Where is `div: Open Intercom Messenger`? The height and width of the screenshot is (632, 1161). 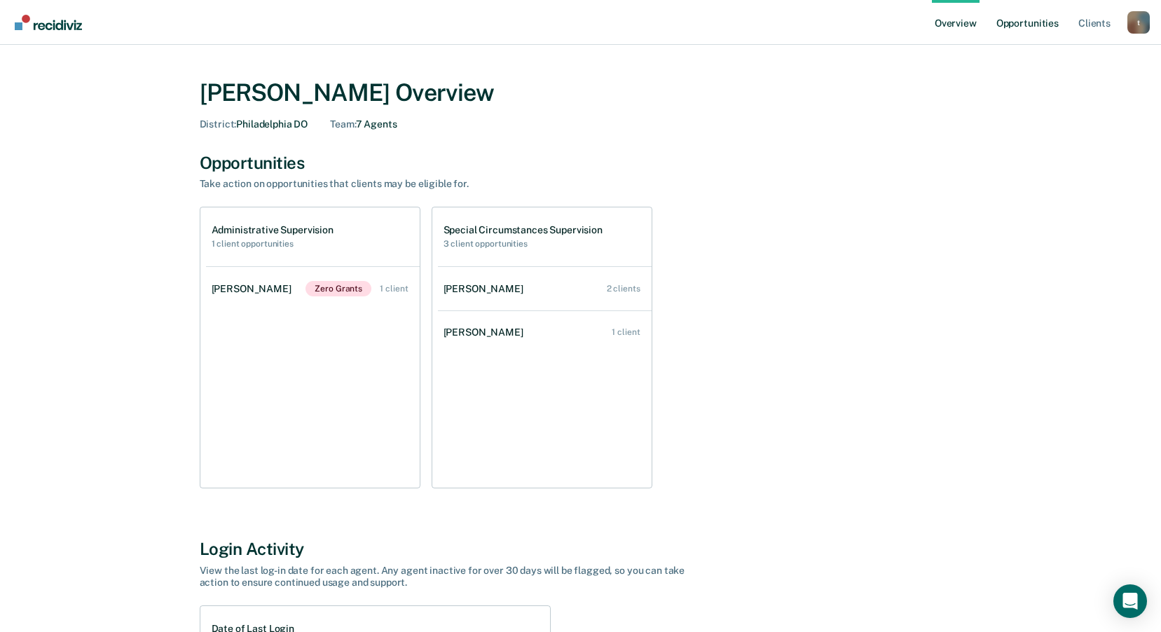 div: Open Intercom Messenger is located at coordinates (1130, 601).